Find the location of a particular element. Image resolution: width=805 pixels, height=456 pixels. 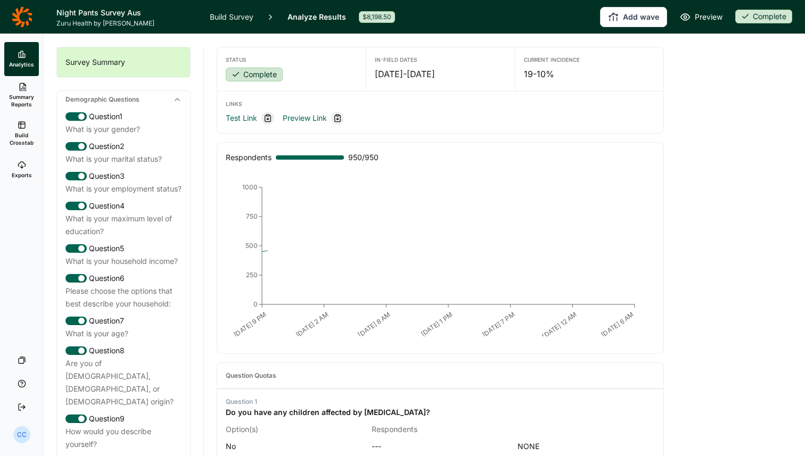

div: Question 4 is located at coordinates (124, 206).